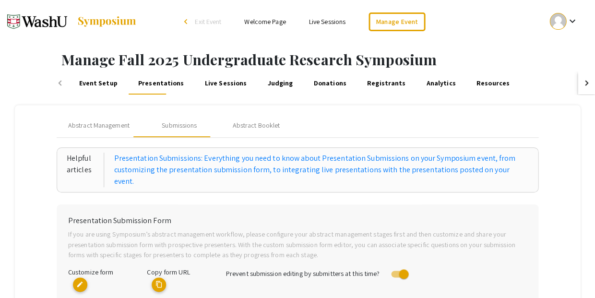  What do you see at coordinates (265, 22) in the screenshot?
I see `a: Welcome Page` at bounding box center [265, 22].